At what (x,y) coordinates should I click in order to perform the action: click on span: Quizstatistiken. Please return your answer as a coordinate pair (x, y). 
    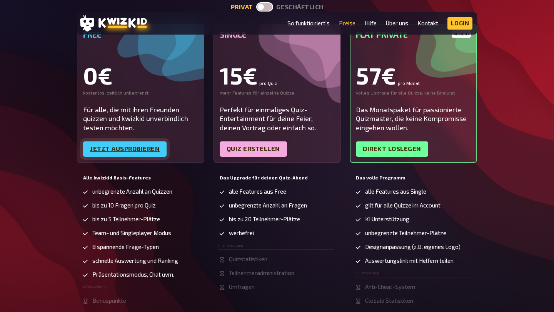
    Looking at the image, I should click on (248, 259).